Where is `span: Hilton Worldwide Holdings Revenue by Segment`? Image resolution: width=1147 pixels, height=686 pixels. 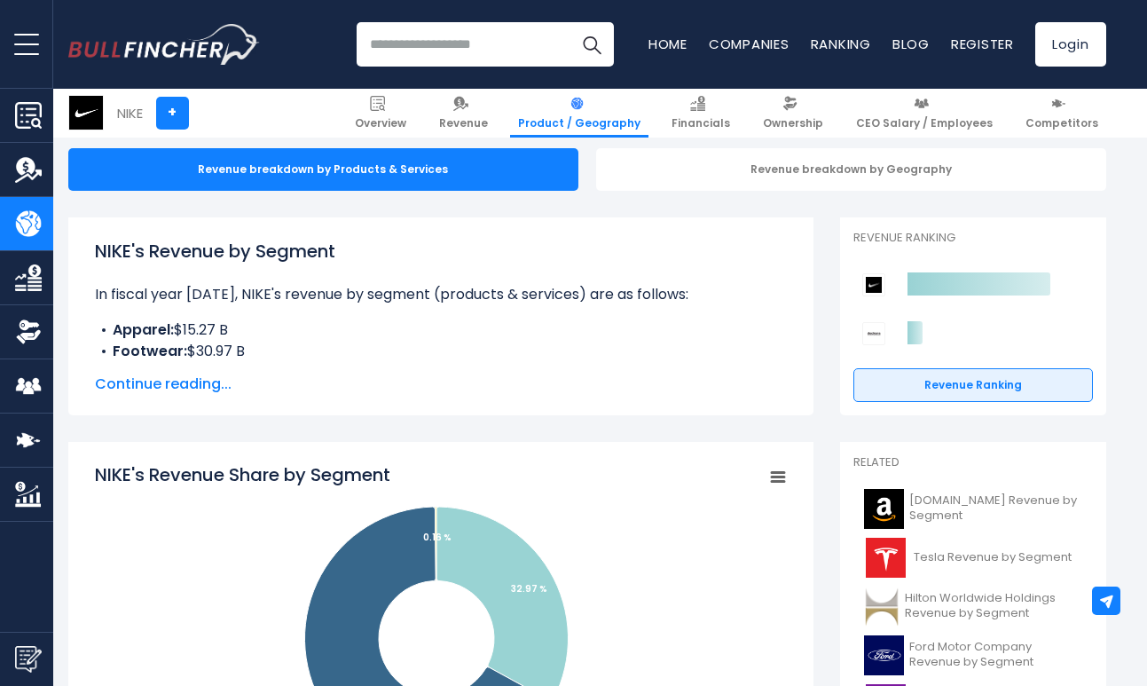 span: Hilton Worldwide Holdings Revenue by Segment is located at coordinates (993, 606).